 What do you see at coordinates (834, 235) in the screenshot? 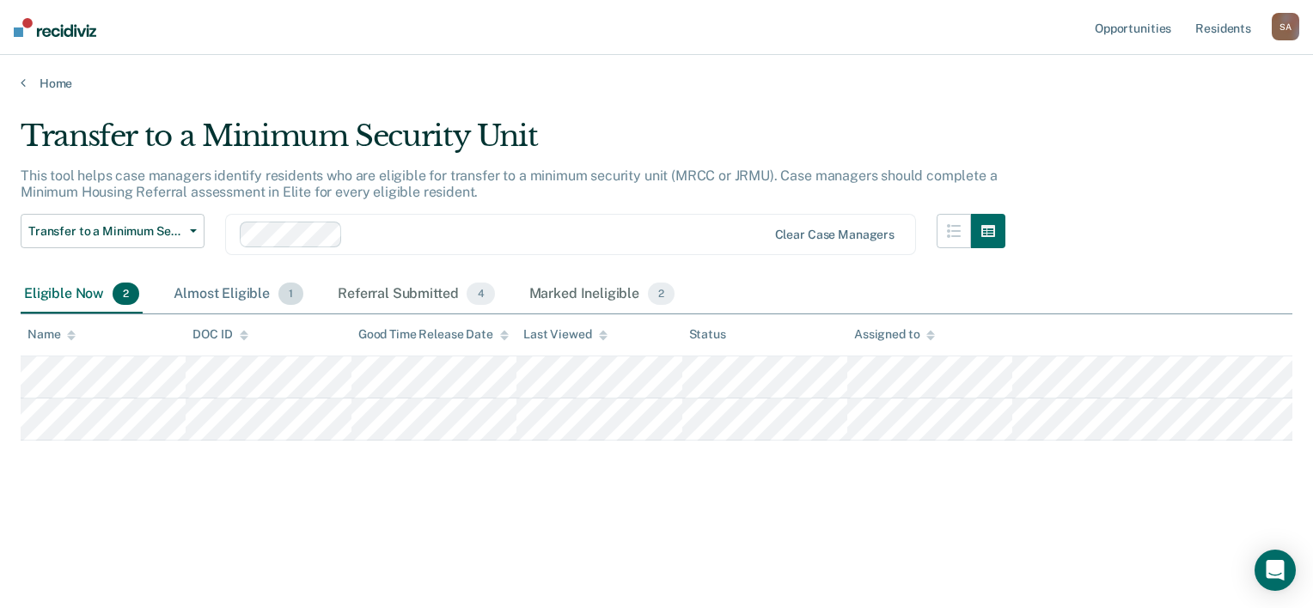
I see `div: Clear case managers` at bounding box center [834, 235].